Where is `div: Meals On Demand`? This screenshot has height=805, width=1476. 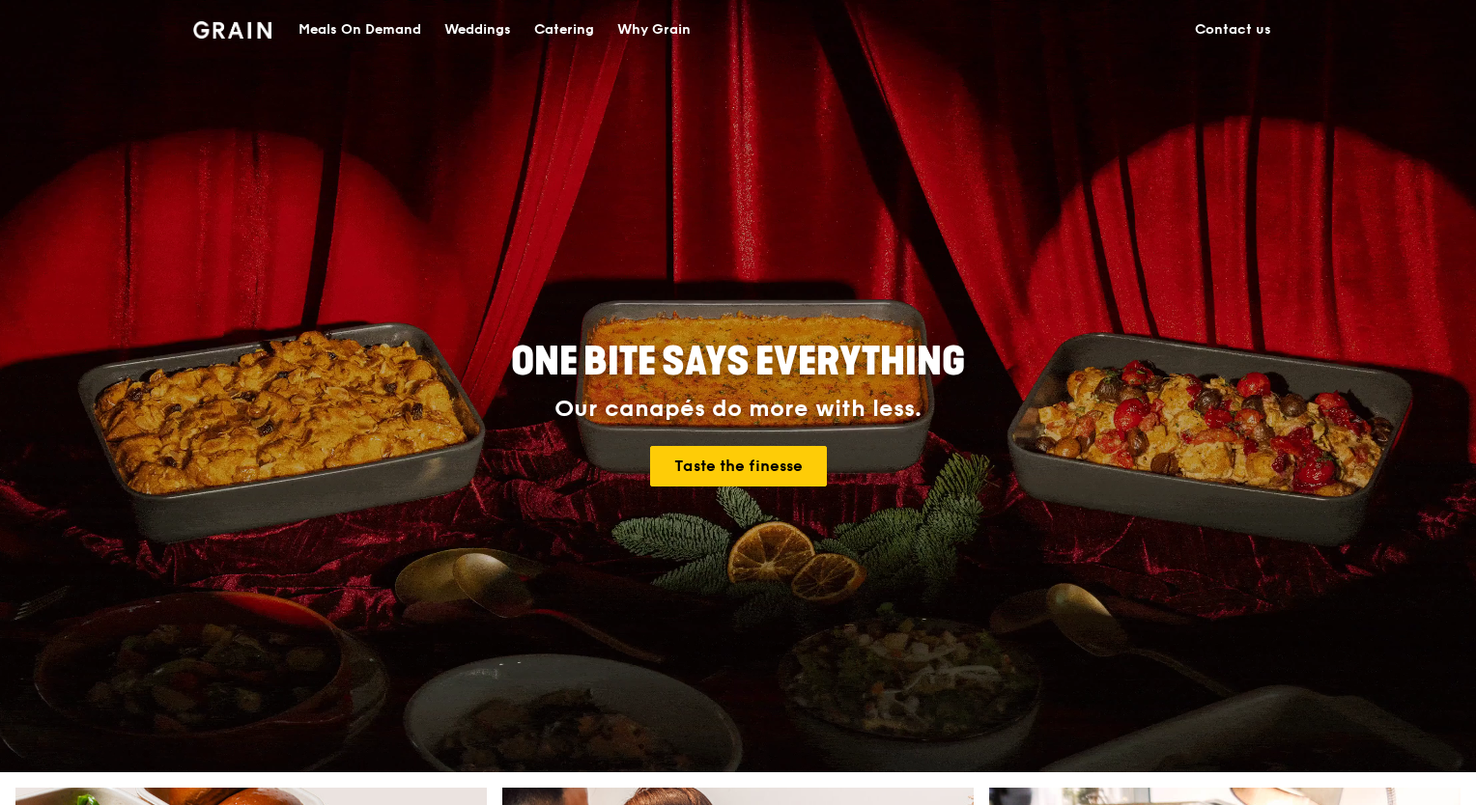 div: Meals On Demand is located at coordinates (359, 30).